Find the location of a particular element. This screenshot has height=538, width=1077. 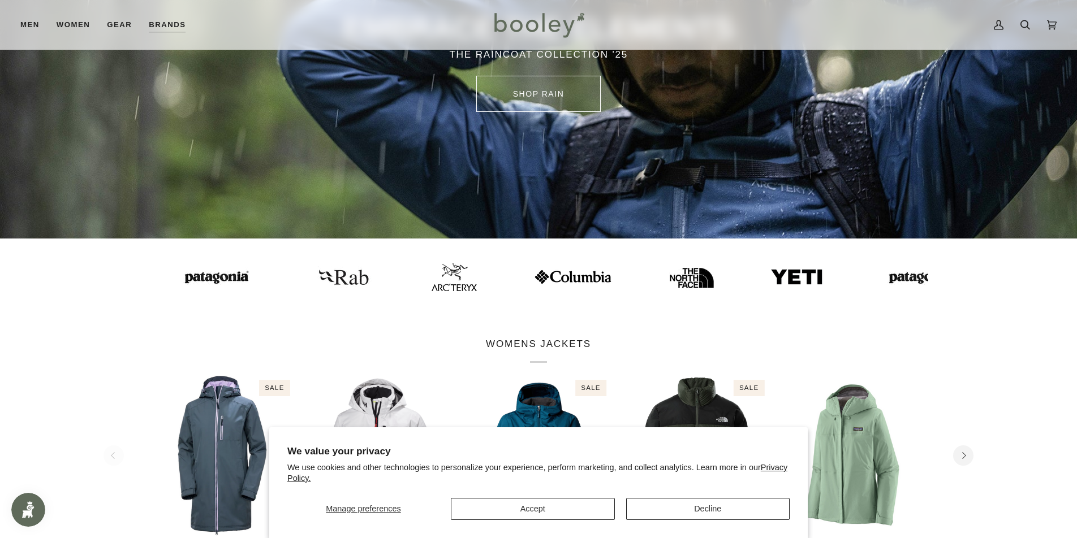

button: Next is located at coordinates (963, 456).